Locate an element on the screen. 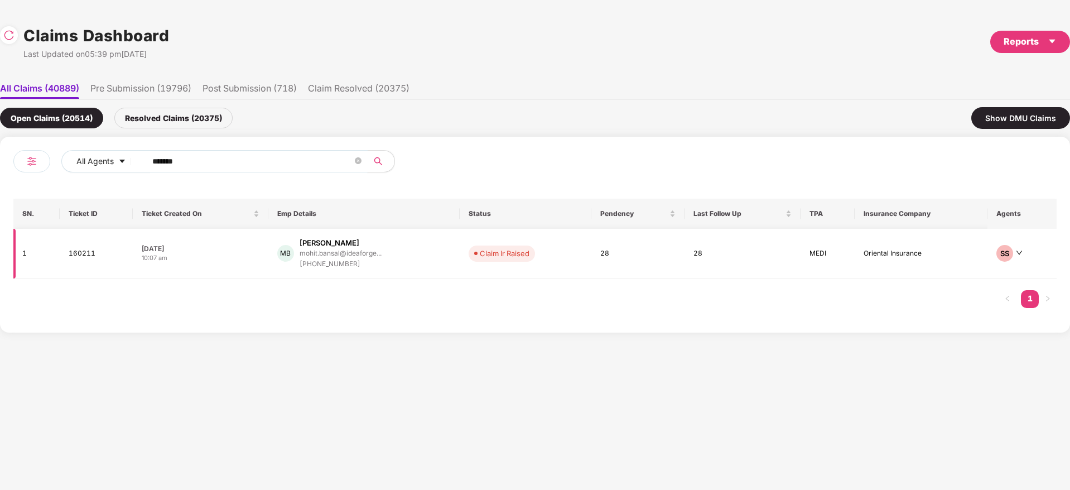  div: 10:07 am is located at coordinates (200, 258).